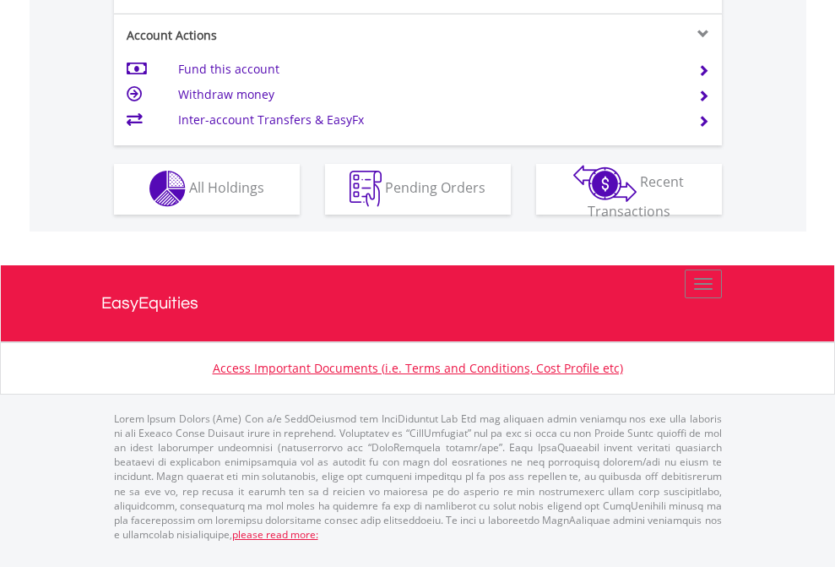 The height and width of the screenshot is (567, 835). What do you see at coordinates (266, 35) in the screenshot?
I see `div: Account Actions` at bounding box center [266, 35].